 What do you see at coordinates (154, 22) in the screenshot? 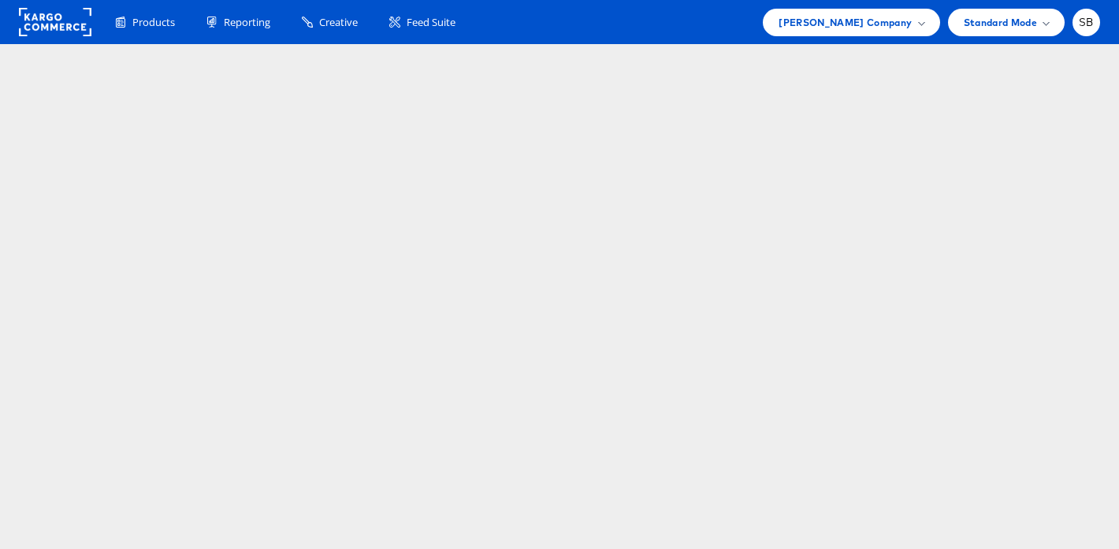
I see `span: Products` at bounding box center [154, 22].